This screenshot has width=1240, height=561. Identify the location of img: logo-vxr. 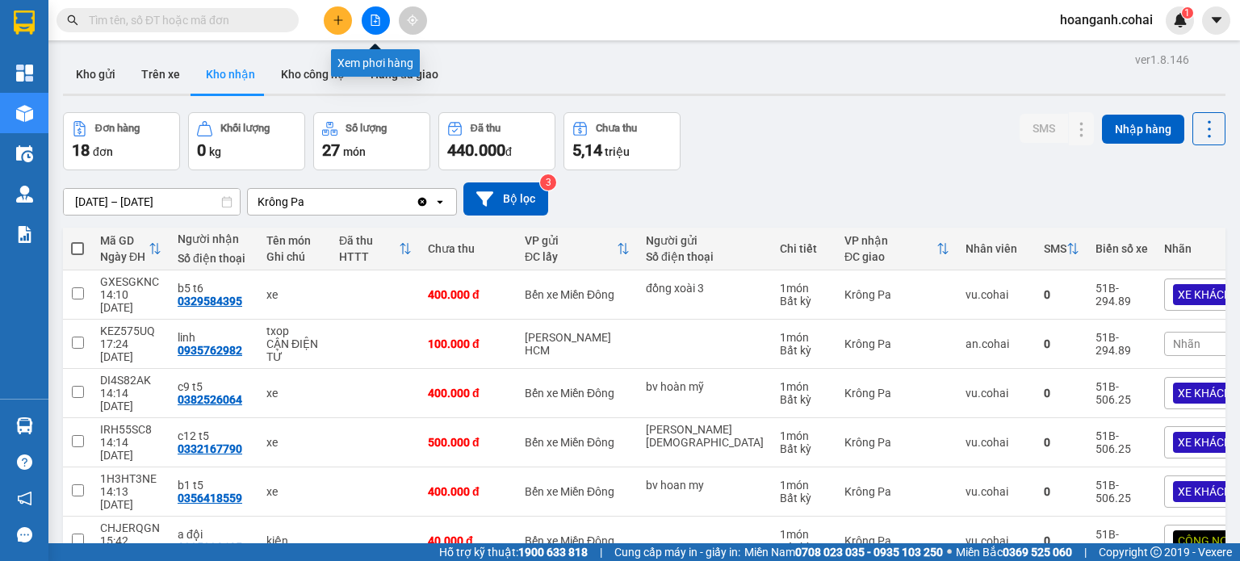
(24, 23).